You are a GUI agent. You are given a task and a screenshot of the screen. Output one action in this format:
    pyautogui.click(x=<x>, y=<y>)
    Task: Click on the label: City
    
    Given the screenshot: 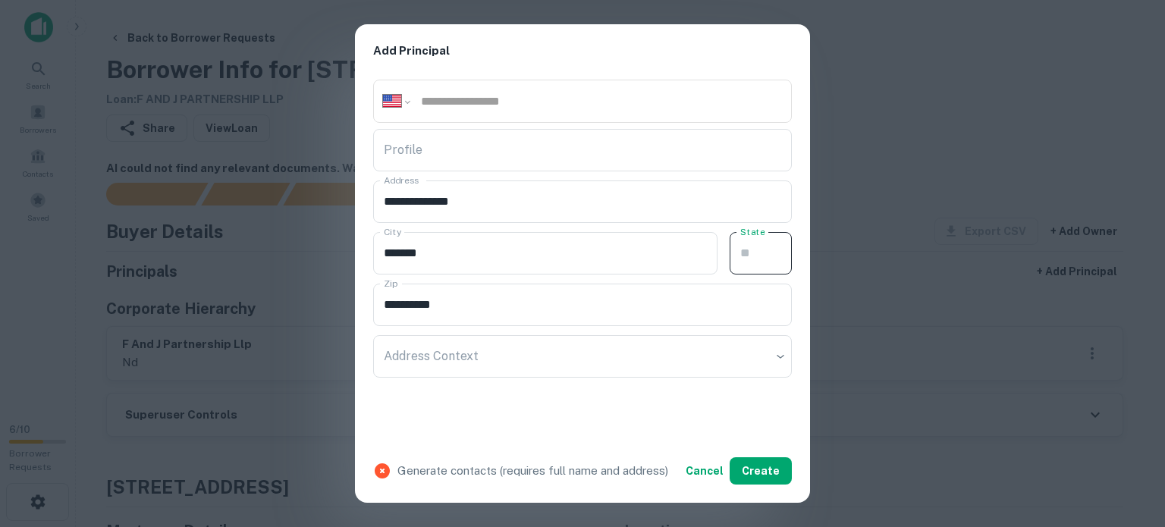 What is the action you would take?
    pyautogui.click(x=392, y=231)
    